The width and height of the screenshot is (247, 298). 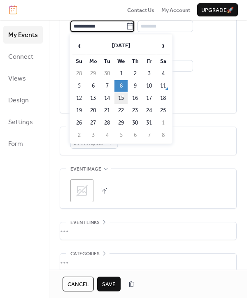 What do you see at coordinates (107, 61) in the screenshot?
I see `th: Tu` at bounding box center [107, 61].